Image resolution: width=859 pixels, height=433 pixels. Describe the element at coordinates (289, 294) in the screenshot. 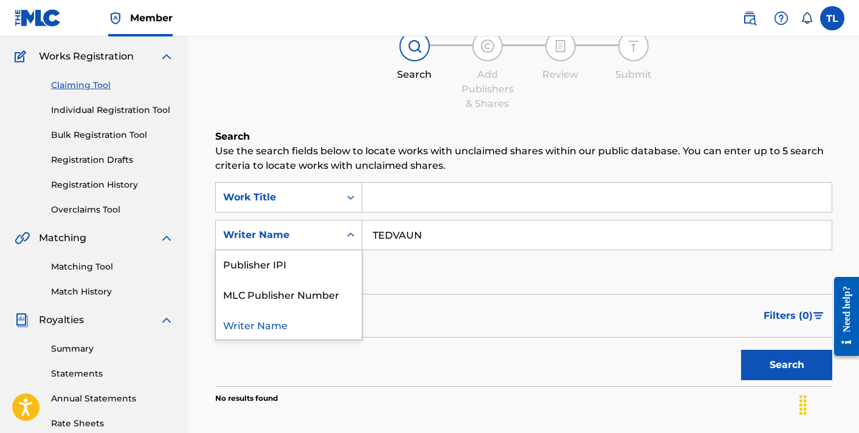

I see `div: MLC Publisher Number` at that location.